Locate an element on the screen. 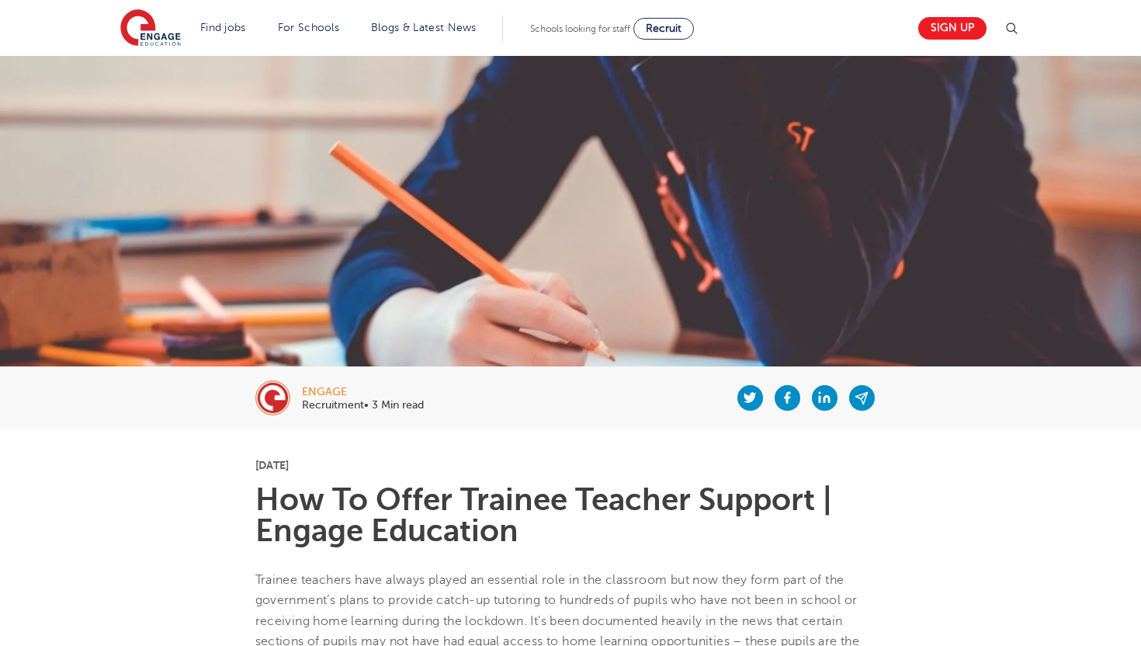 This screenshot has width=1141, height=646. a: Recruit is located at coordinates (664, 29).